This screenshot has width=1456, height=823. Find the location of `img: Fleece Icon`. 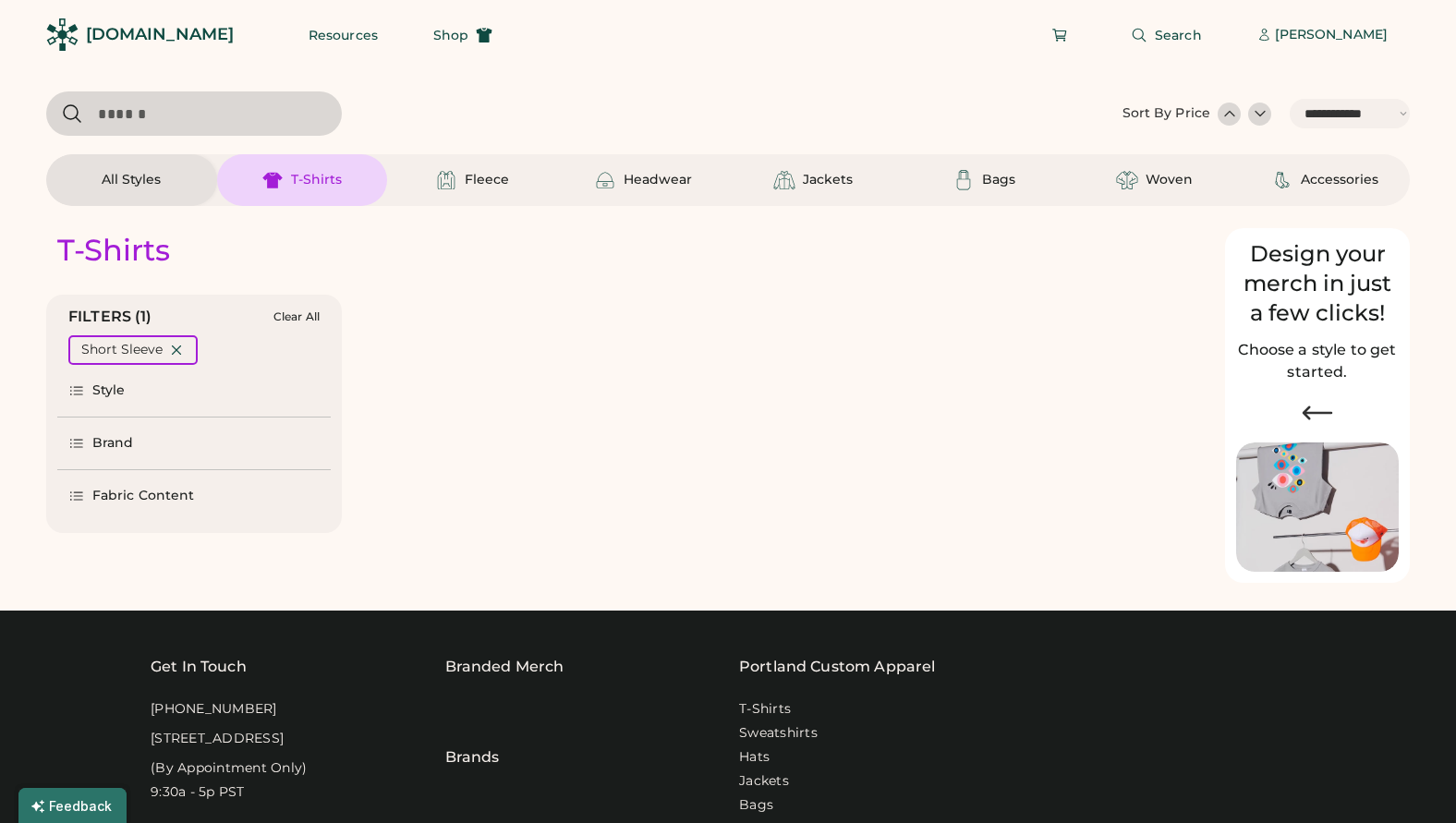

img: Fleece Icon is located at coordinates (446, 181).